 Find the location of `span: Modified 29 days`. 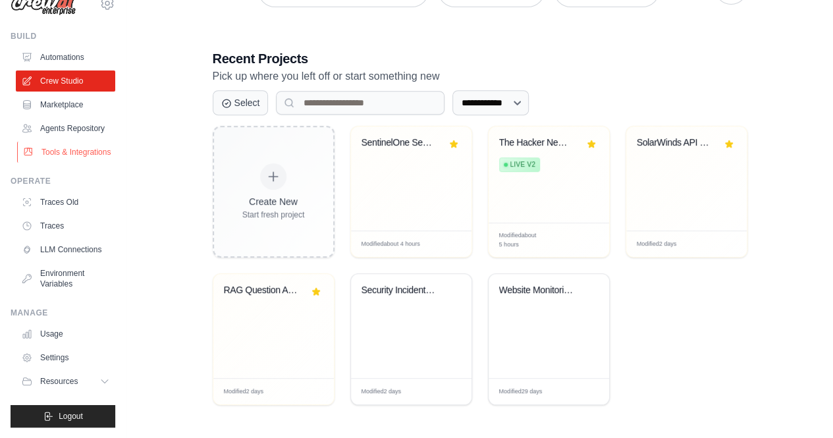

span: Modified 29 days is located at coordinates (521, 392).